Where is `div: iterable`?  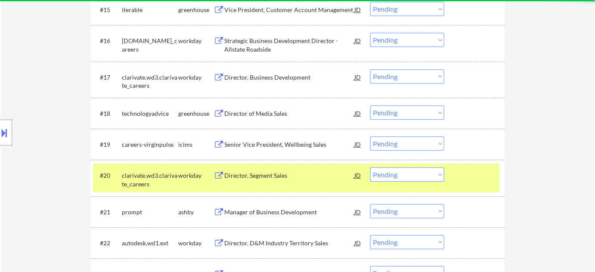 div: iterable is located at coordinates (150, 10).